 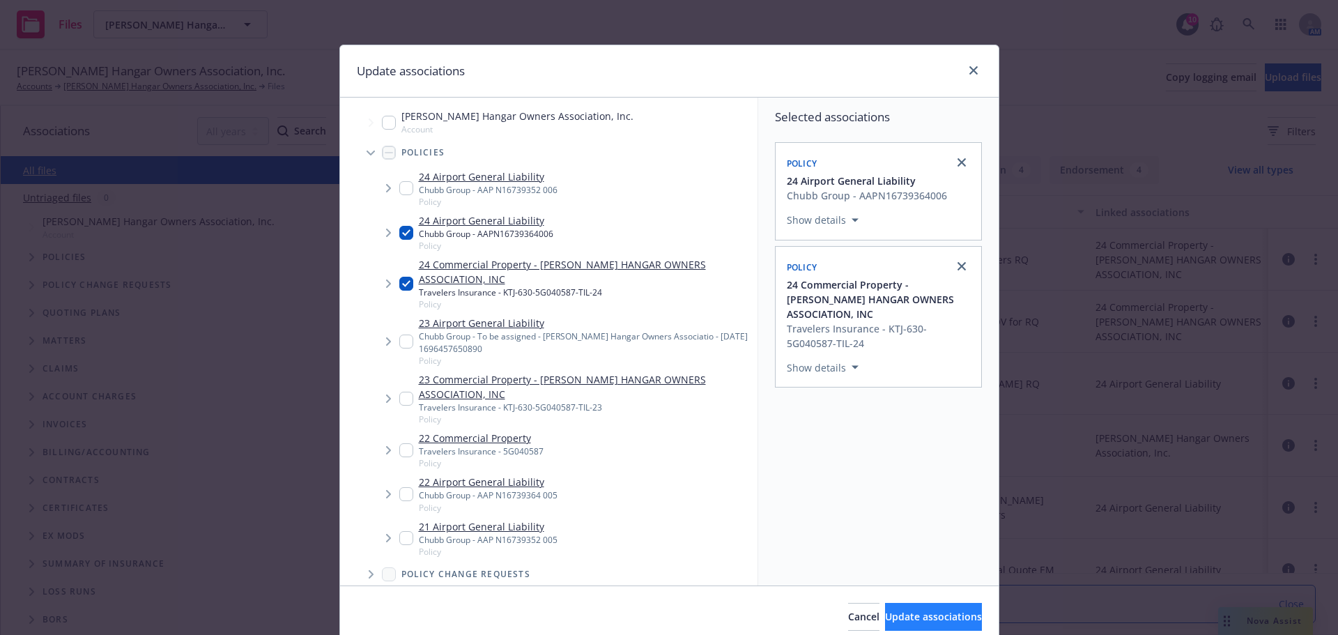 I want to click on h1: Update associations, so click(x=411, y=71).